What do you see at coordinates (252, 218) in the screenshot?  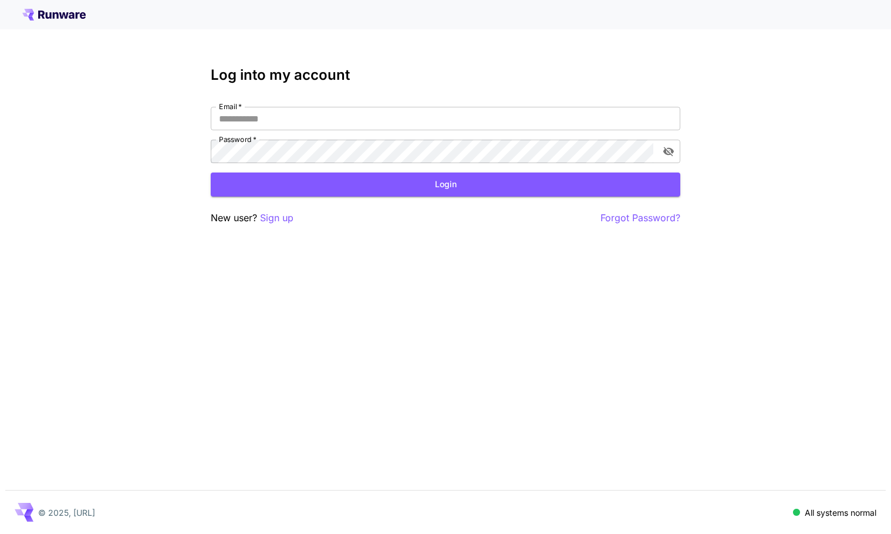 I see `p: New user?` at bounding box center [252, 218].